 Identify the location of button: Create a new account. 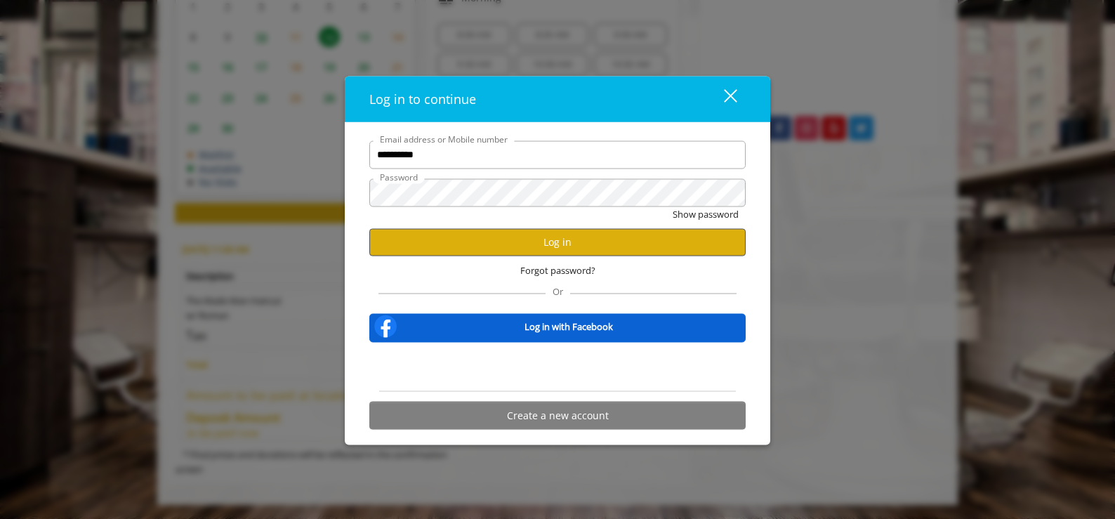
(558, 415).